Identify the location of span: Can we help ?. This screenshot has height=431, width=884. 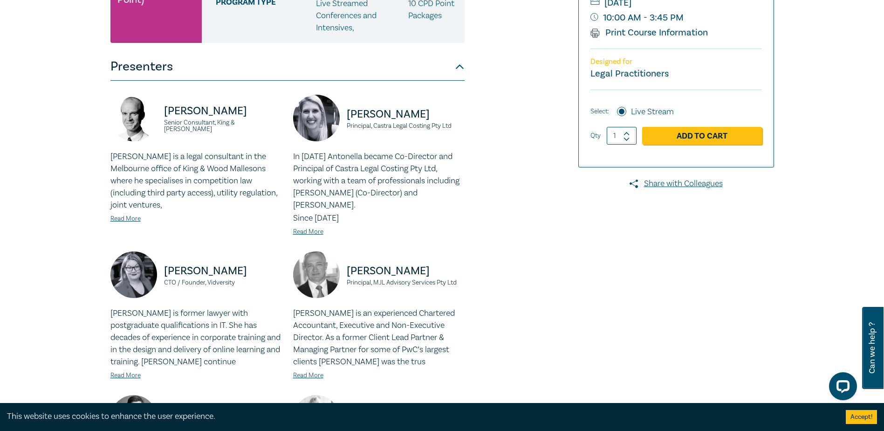
(872, 348).